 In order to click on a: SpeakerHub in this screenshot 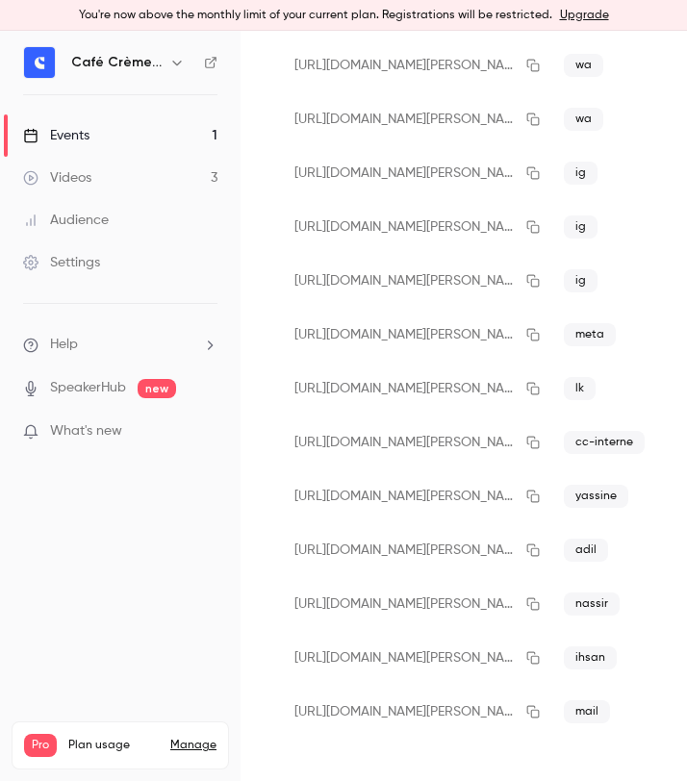, I will do `click(88, 388)`.